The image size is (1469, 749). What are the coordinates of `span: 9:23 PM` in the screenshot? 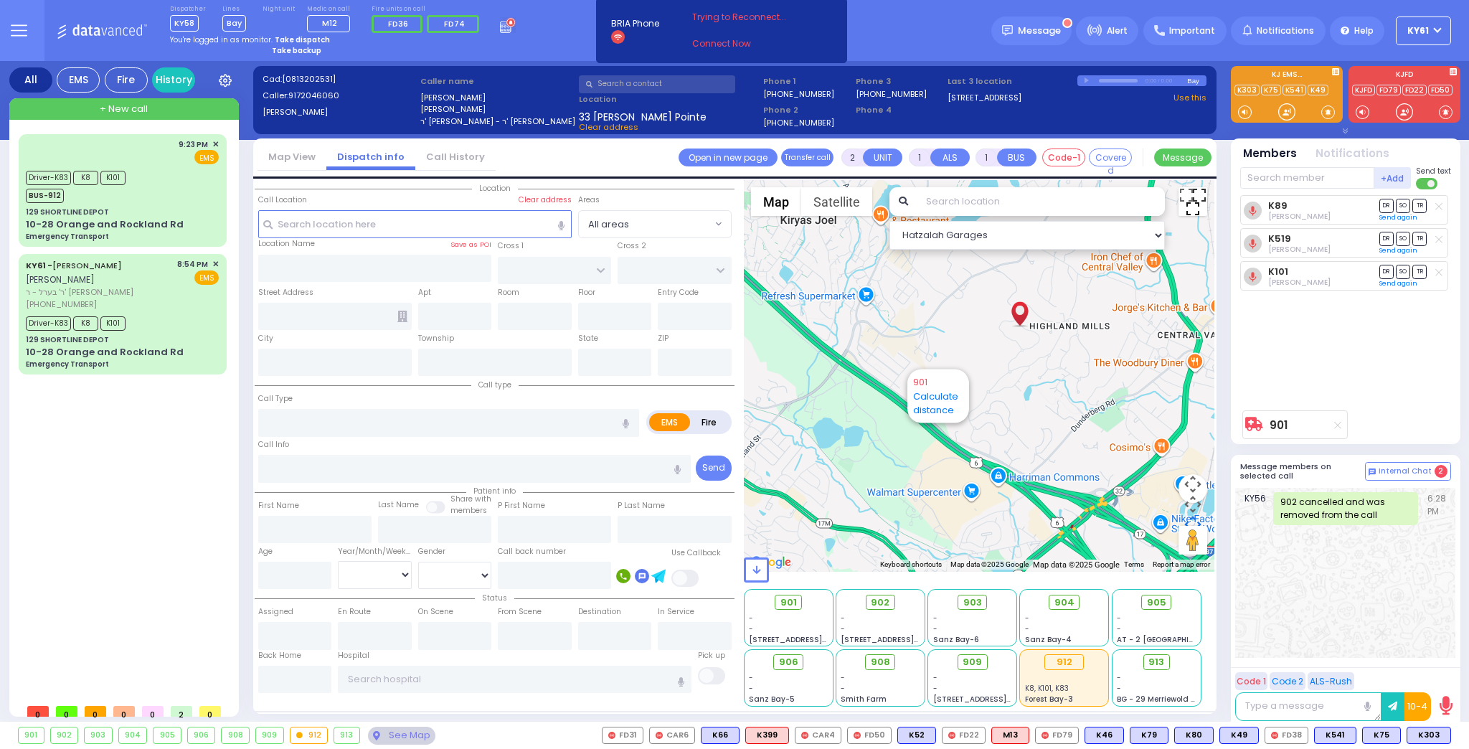 It's located at (193, 144).